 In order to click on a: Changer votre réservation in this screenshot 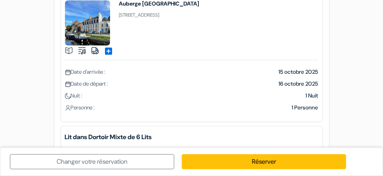, I will do `click(92, 161)`.